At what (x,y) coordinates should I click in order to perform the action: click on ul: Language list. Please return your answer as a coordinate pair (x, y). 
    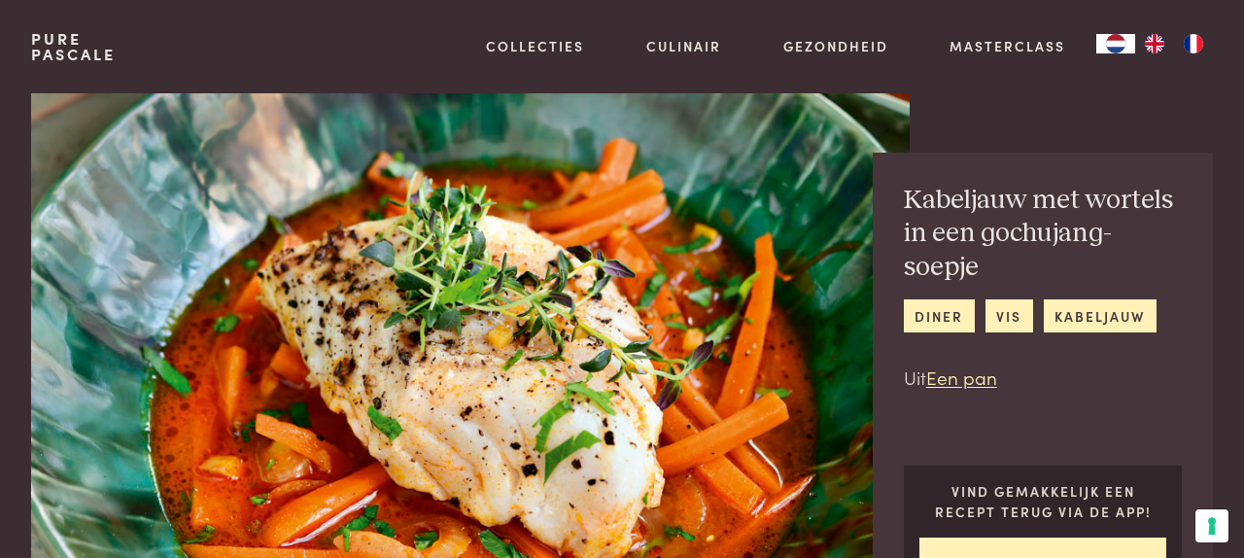
    Looking at the image, I should click on (1174, 44).